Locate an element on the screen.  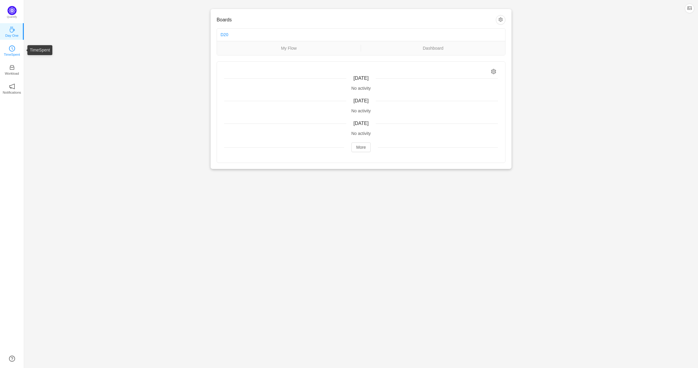
button: More is located at coordinates (361, 147).